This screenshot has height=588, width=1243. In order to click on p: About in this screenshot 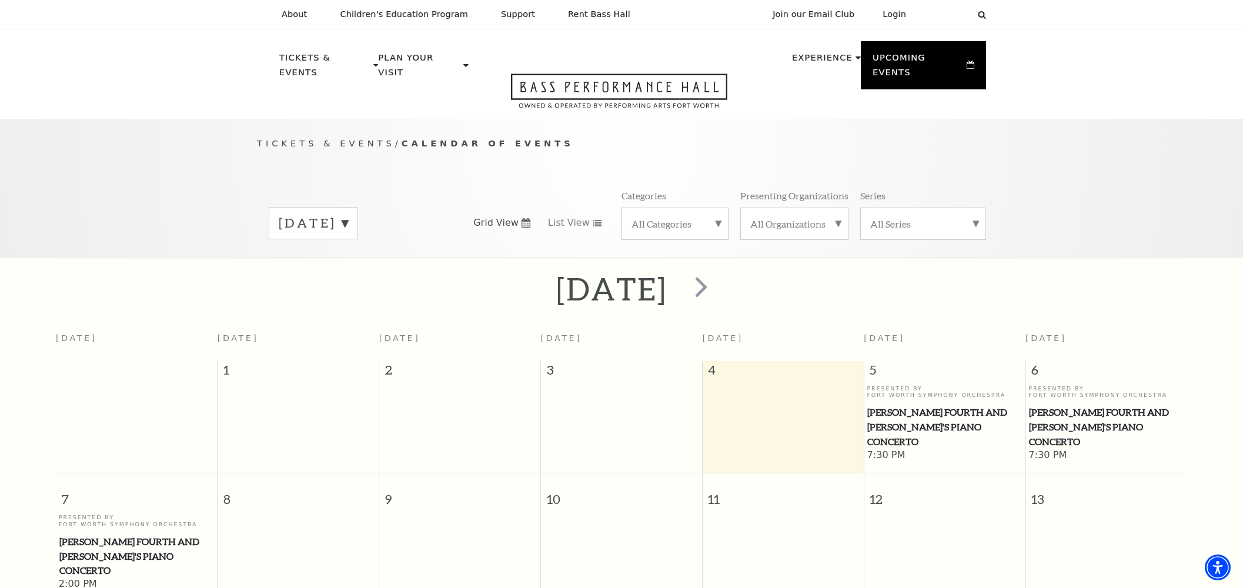, I will do `click(294, 14)`.